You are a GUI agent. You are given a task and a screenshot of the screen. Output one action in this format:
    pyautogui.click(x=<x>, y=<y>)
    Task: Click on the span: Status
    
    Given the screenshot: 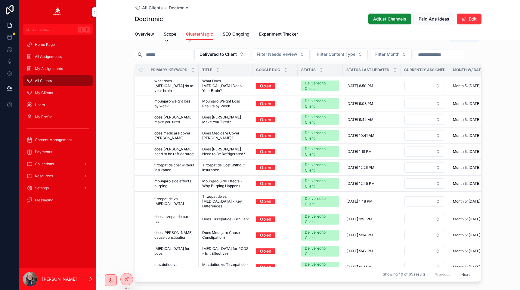 What is the action you would take?
    pyautogui.click(x=309, y=70)
    